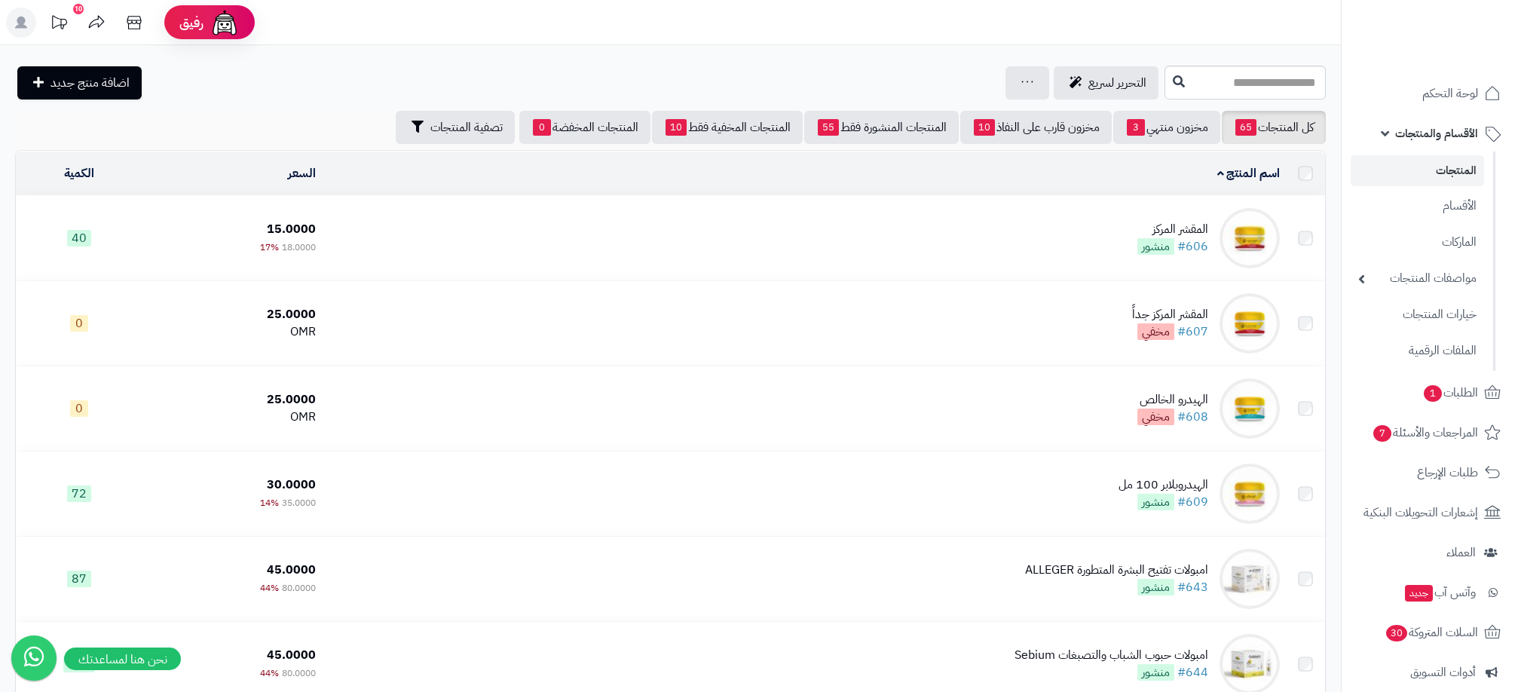  I want to click on span: اضافة منتج جديد, so click(90, 83).